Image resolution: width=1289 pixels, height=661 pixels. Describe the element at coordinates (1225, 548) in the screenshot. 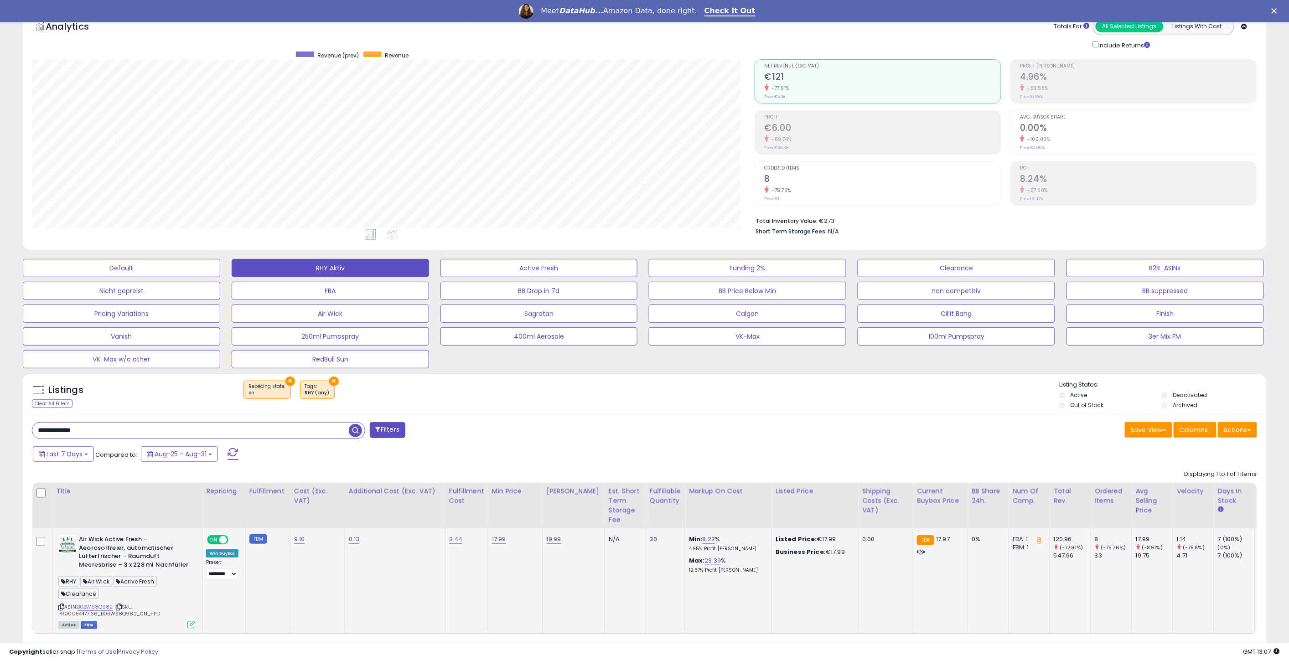

I see `small: (0%)` at that location.